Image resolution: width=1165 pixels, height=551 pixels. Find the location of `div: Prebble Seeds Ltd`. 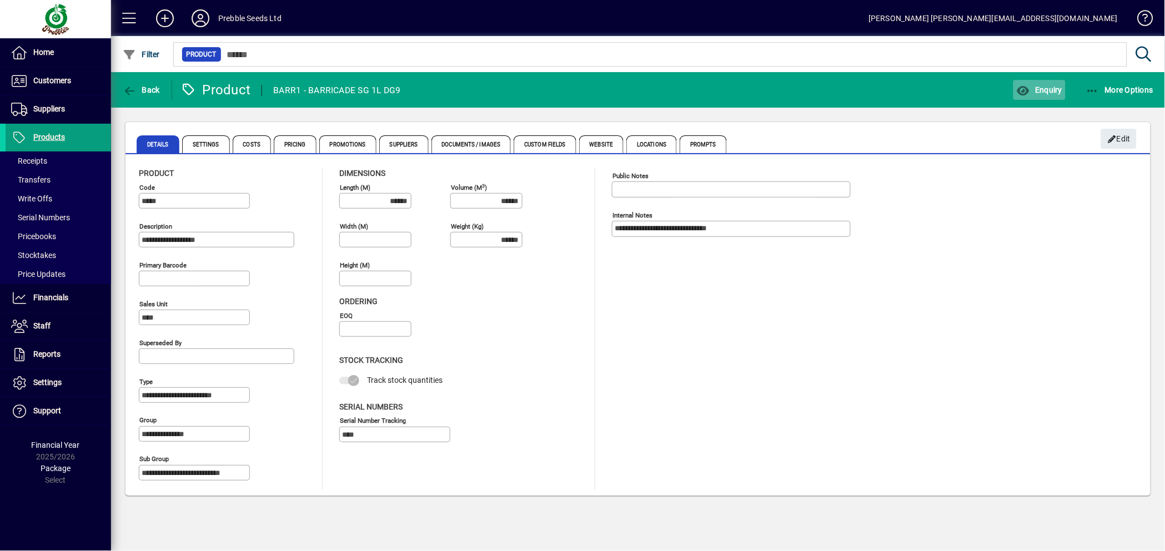

div: Prebble Seeds Ltd is located at coordinates (250, 18).